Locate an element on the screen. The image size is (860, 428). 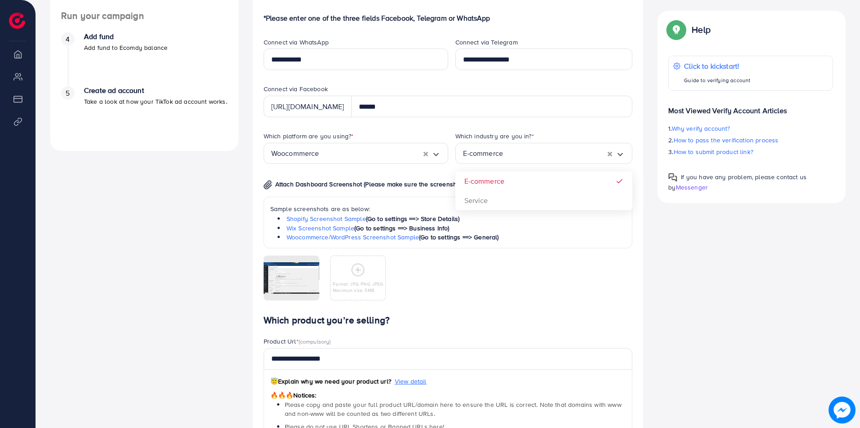
span: (compulsory) is located at coordinates (315, 341).